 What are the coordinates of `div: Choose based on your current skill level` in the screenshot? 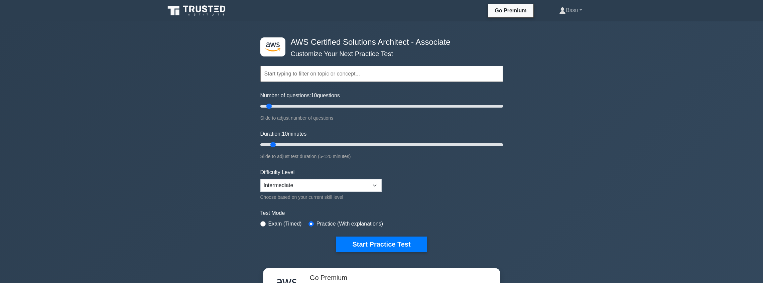 It's located at (321, 197).